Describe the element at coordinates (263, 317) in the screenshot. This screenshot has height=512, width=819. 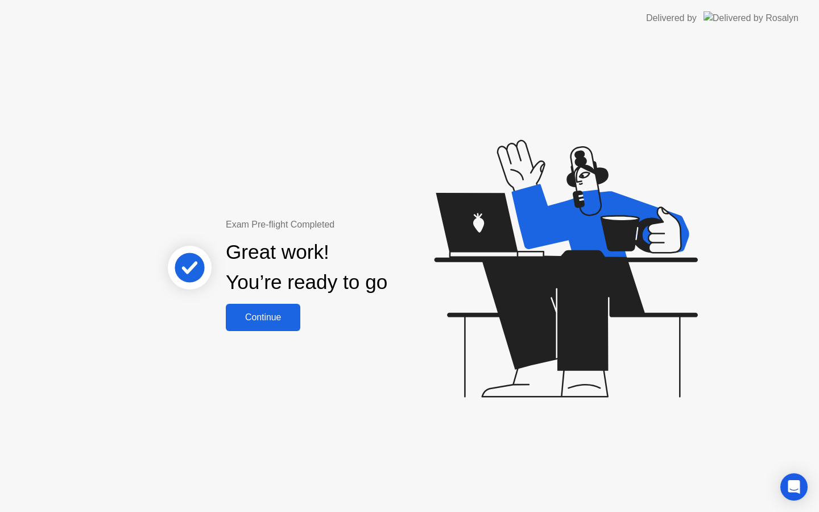
I see `button: Continue` at that location.